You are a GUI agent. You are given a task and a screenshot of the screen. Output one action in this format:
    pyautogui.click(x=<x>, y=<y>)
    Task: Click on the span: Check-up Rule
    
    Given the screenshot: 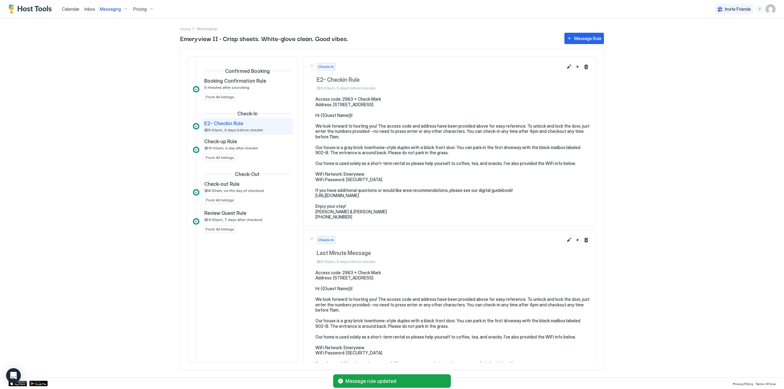 What is the action you would take?
    pyautogui.click(x=221, y=142)
    